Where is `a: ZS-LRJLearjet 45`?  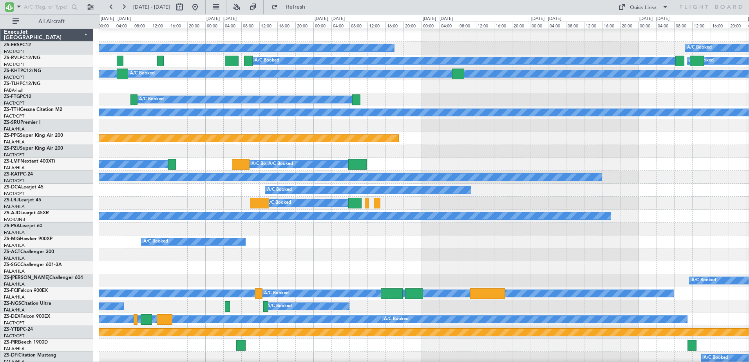
a: ZS-LRJLearjet 45 is located at coordinates (22, 200).